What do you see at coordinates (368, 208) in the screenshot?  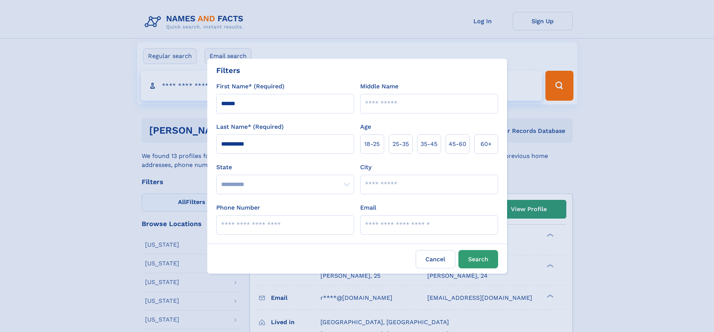 I see `label: Email` at bounding box center [368, 208].